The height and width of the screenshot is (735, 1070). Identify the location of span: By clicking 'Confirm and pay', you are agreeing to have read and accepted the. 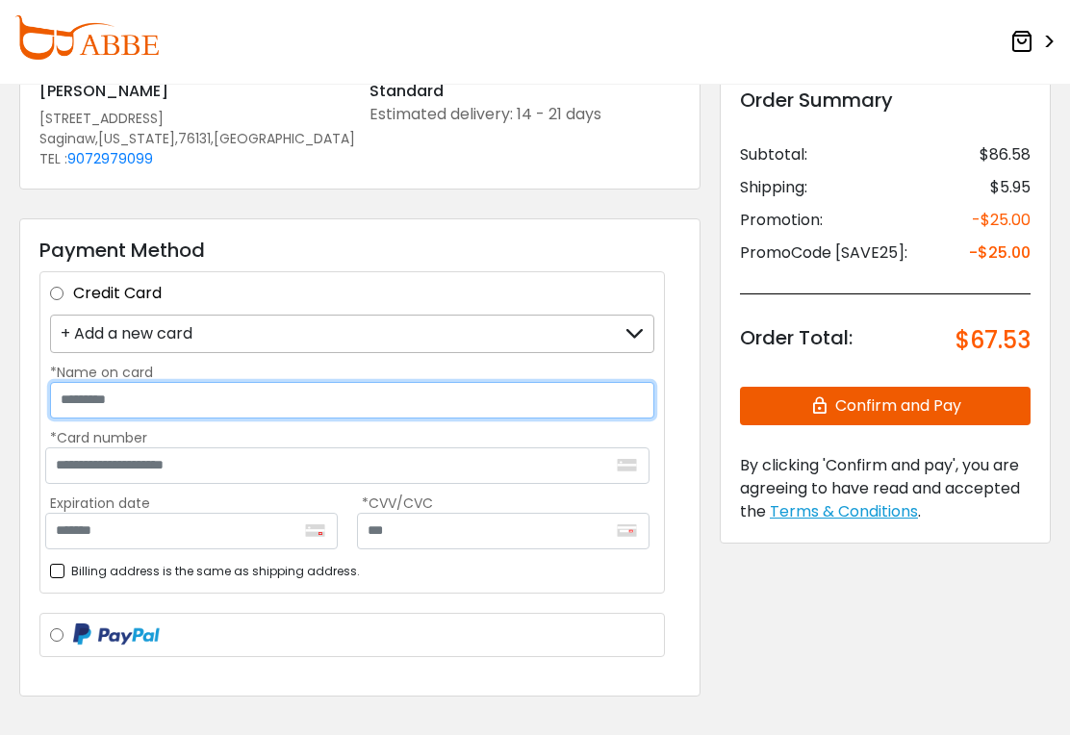
(880, 488).